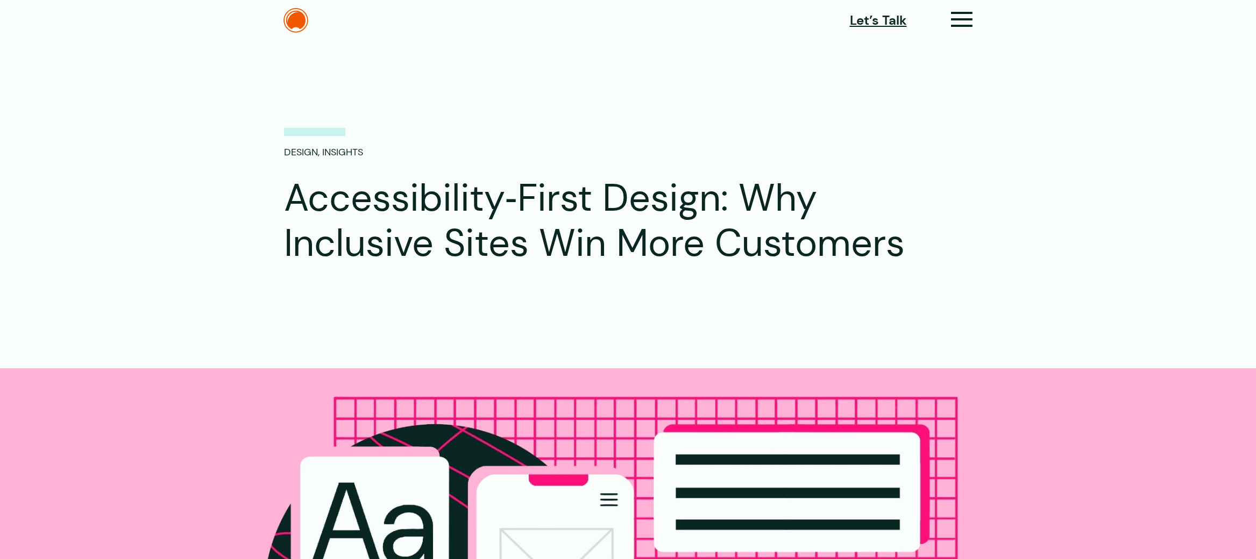 This screenshot has width=1256, height=559. What do you see at coordinates (611, 221) in the screenshot?
I see `h1: Accessibility‑First Design: Why Inclusive Sites Win More Customers` at bounding box center [611, 221].